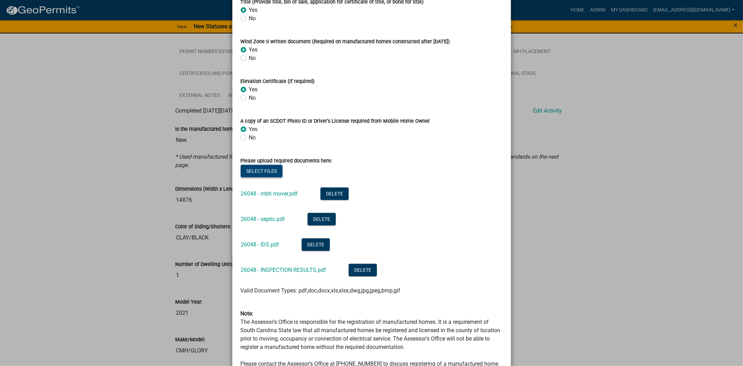 This screenshot has height=366, width=743. What do you see at coordinates (321, 290) in the screenshot?
I see `span: Valid Document Types: pdf,doc,docx,xls,xlsx,dwg,jpg,jpeg,bmp,gif` at bounding box center [321, 290].